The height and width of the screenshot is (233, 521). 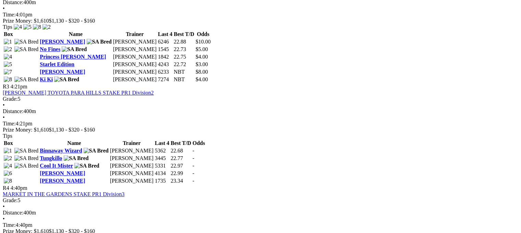 What do you see at coordinates (260, 225) in the screenshot?
I see `div: 4:40pm` at bounding box center [260, 225].